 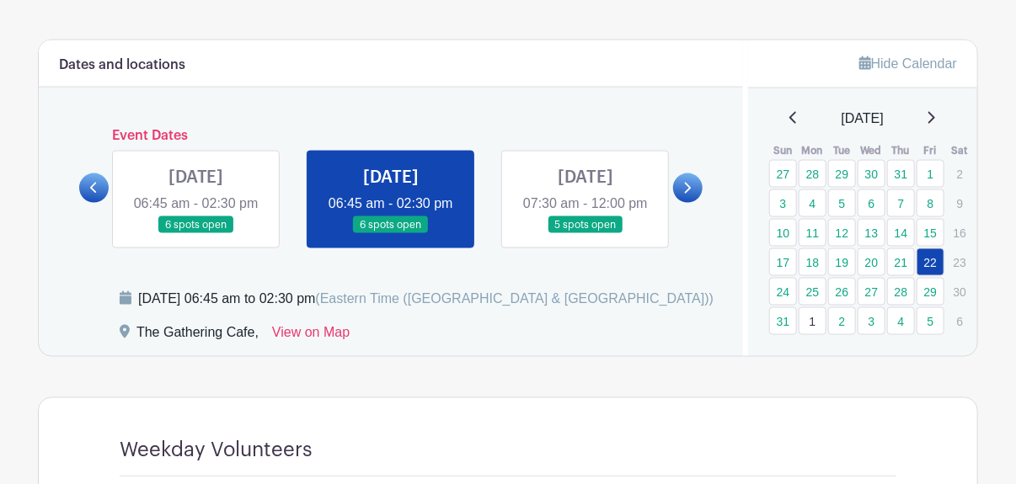 What do you see at coordinates (908, 63) in the screenshot?
I see `a: Hide Calendar` at bounding box center [908, 63].